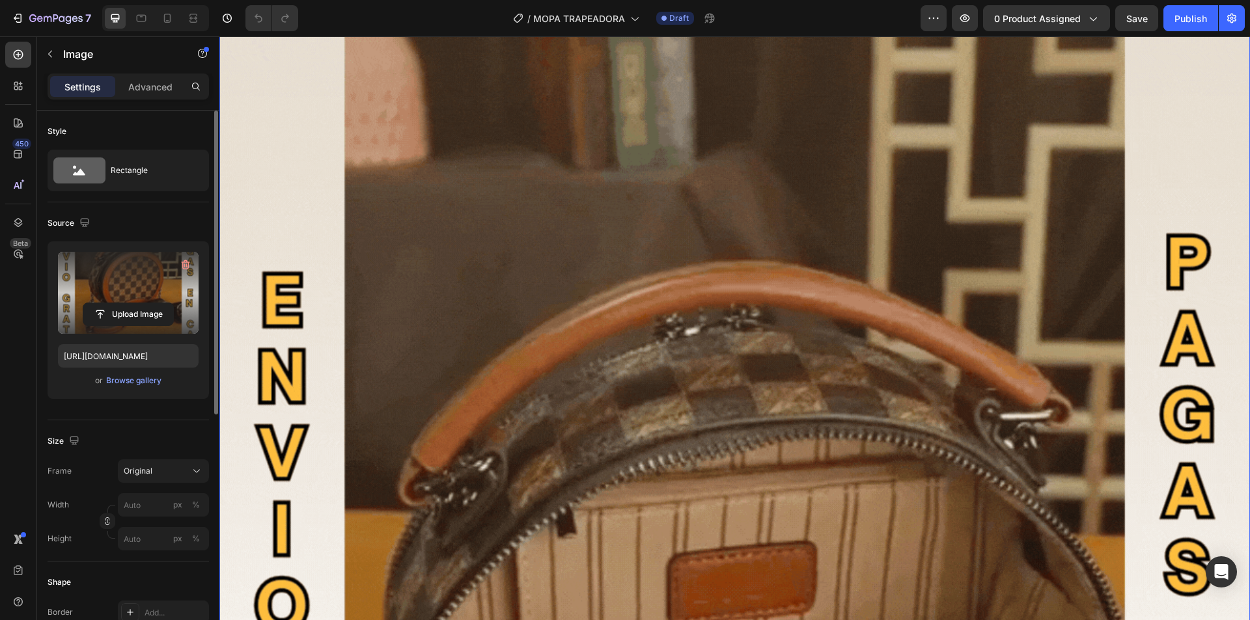 The width and height of the screenshot is (1250, 620). What do you see at coordinates (1046, 18) in the screenshot?
I see `button: 0 product assigned` at bounding box center [1046, 18].